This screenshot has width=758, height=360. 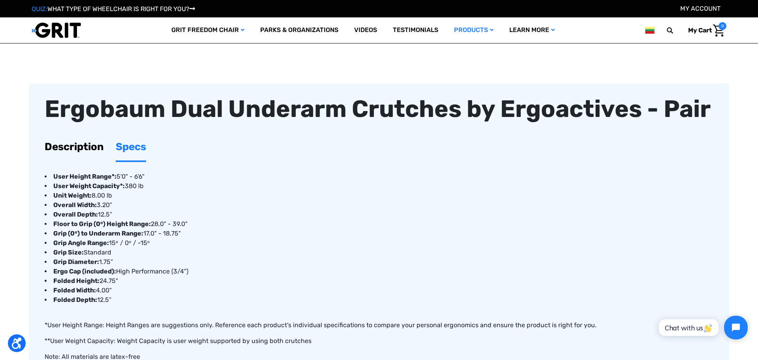 I want to click on a: Products, so click(x=474, y=30).